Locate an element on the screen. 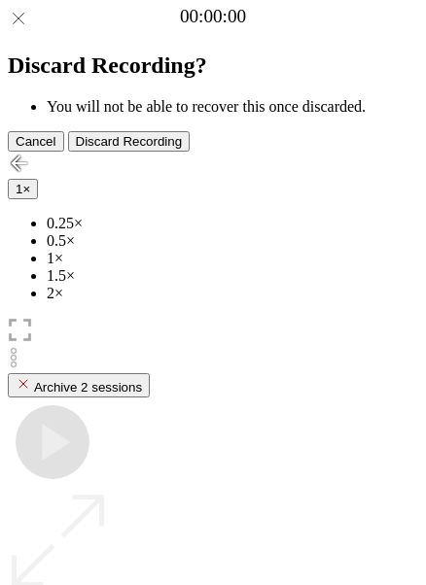  a: 00:00:00 is located at coordinates (213, 17).